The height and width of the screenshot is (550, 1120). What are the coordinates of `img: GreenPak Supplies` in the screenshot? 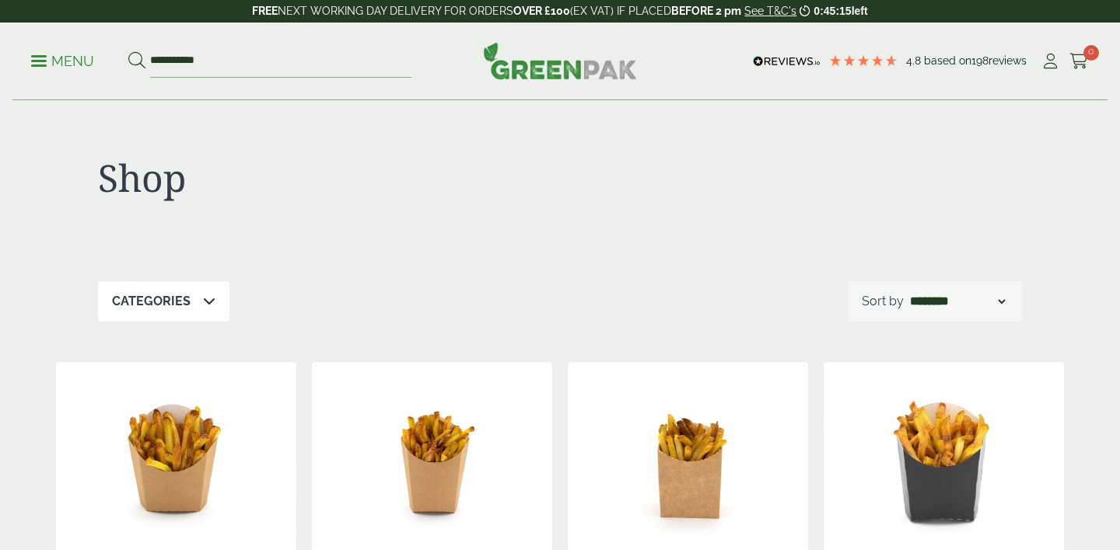 It's located at (560, 61).